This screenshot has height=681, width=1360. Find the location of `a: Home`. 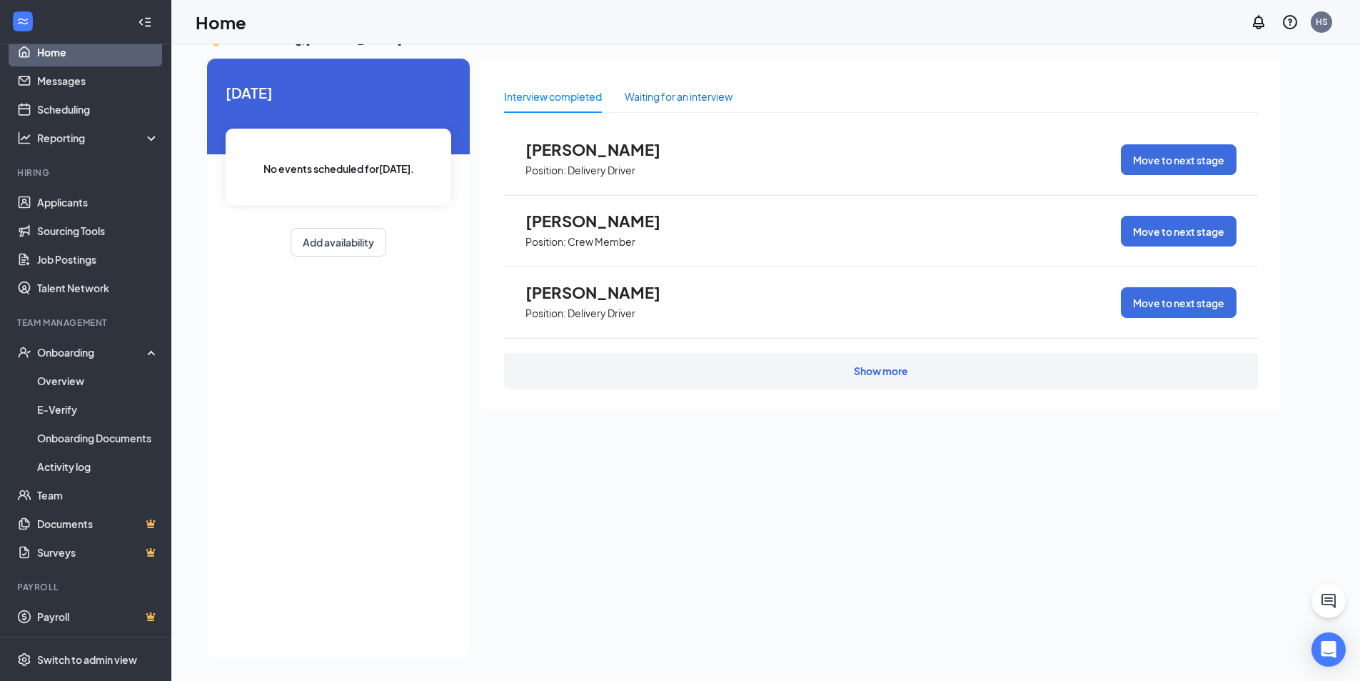

a: Home is located at coordinates (98, 52).